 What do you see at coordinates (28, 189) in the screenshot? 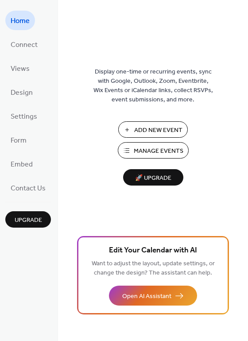
I see `span: Contact Us` at bounding box center [28, 189].